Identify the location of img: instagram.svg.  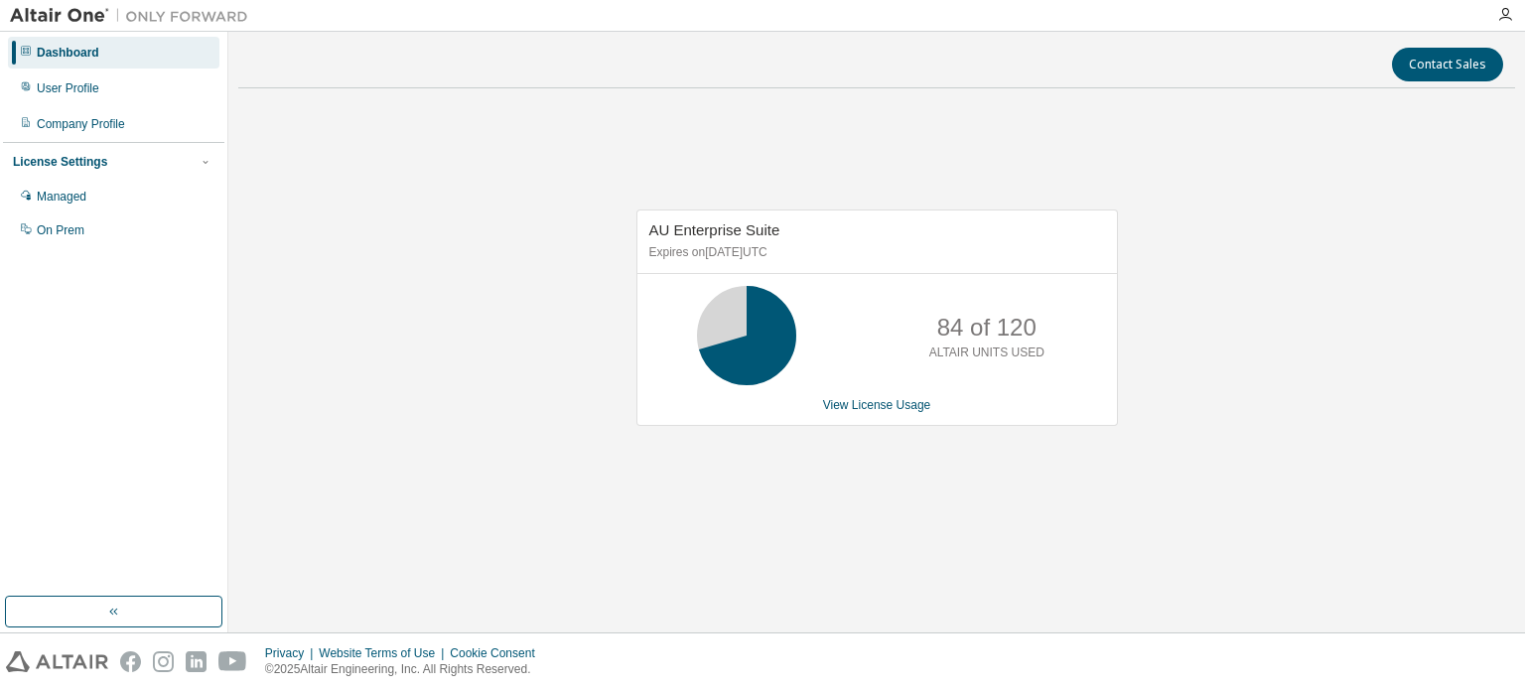
(163, 661).